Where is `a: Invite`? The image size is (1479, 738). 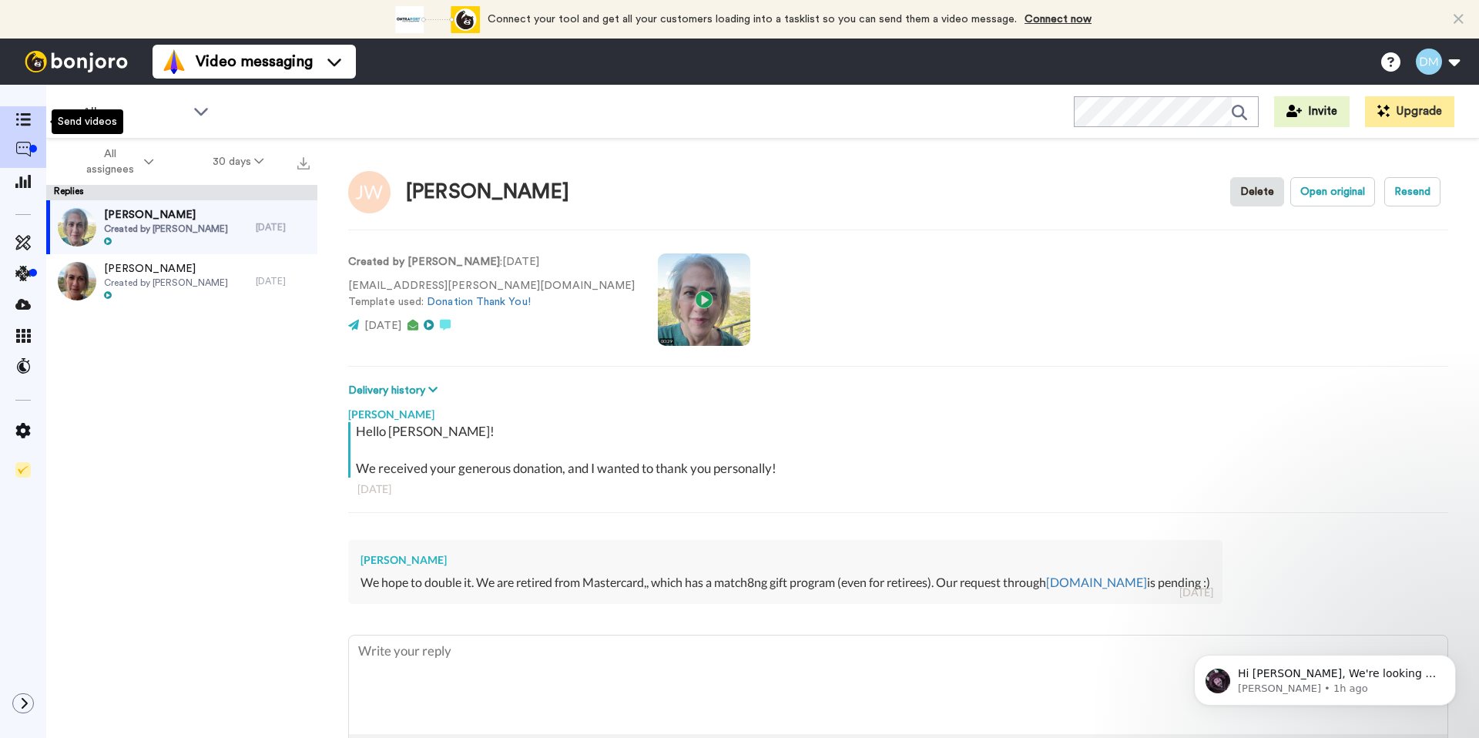
a: Invite is located at coordinates (1312, 112).